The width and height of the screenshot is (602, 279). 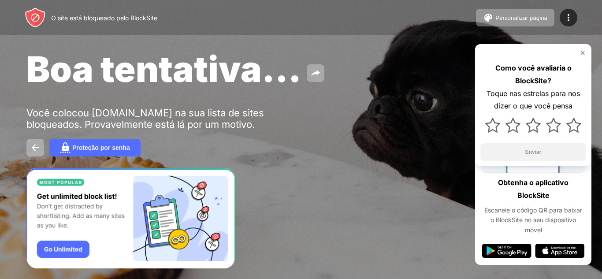 What do you see at coordinates (568, 18) in the screenshot?
I see `img: menu-icon.svg` at bounding box center [568, 18].